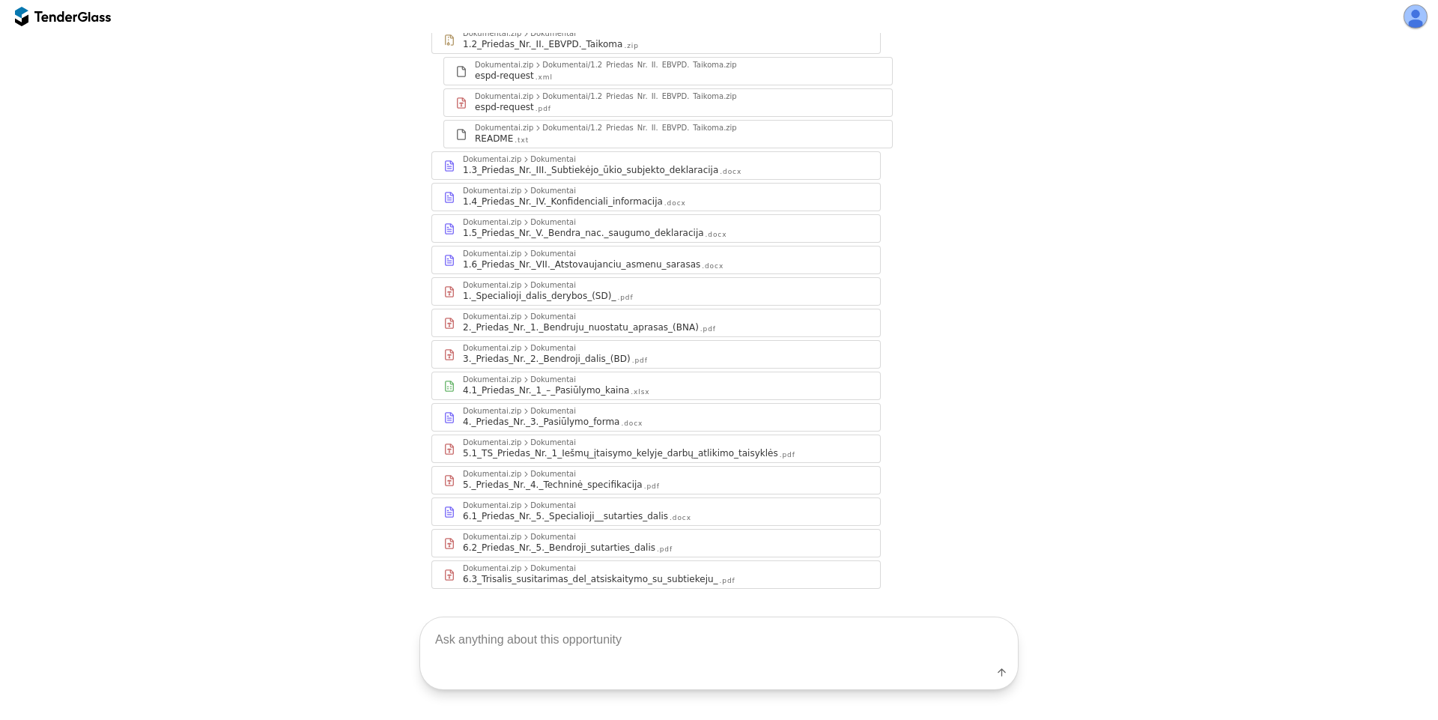 The height and width of the screenshot is (720, 1438). I want to click on a: Dokumentai.zipDokumentai1.6_Priedas_Nr._VII._Atstovaujanciu_asmenu_sarasas.docx, so click(656, 260).